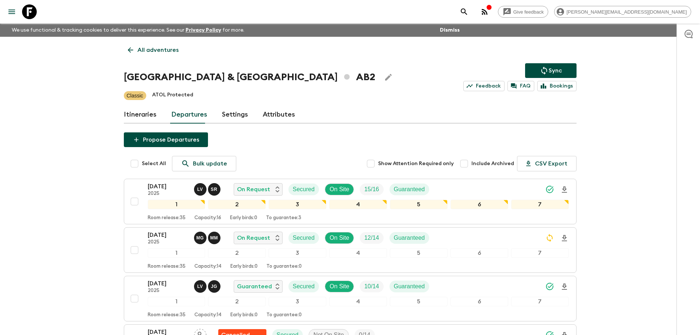 The image size is (700, 335). What do you see at coordinates (154, 163) in the screenshot?
I see `span: Select All` at bounding box center [154, 163].